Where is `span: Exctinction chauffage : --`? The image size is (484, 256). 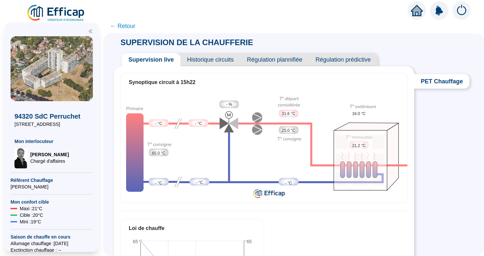 span: Exctinction chauffage : -- is located at coordinates (52, 250).